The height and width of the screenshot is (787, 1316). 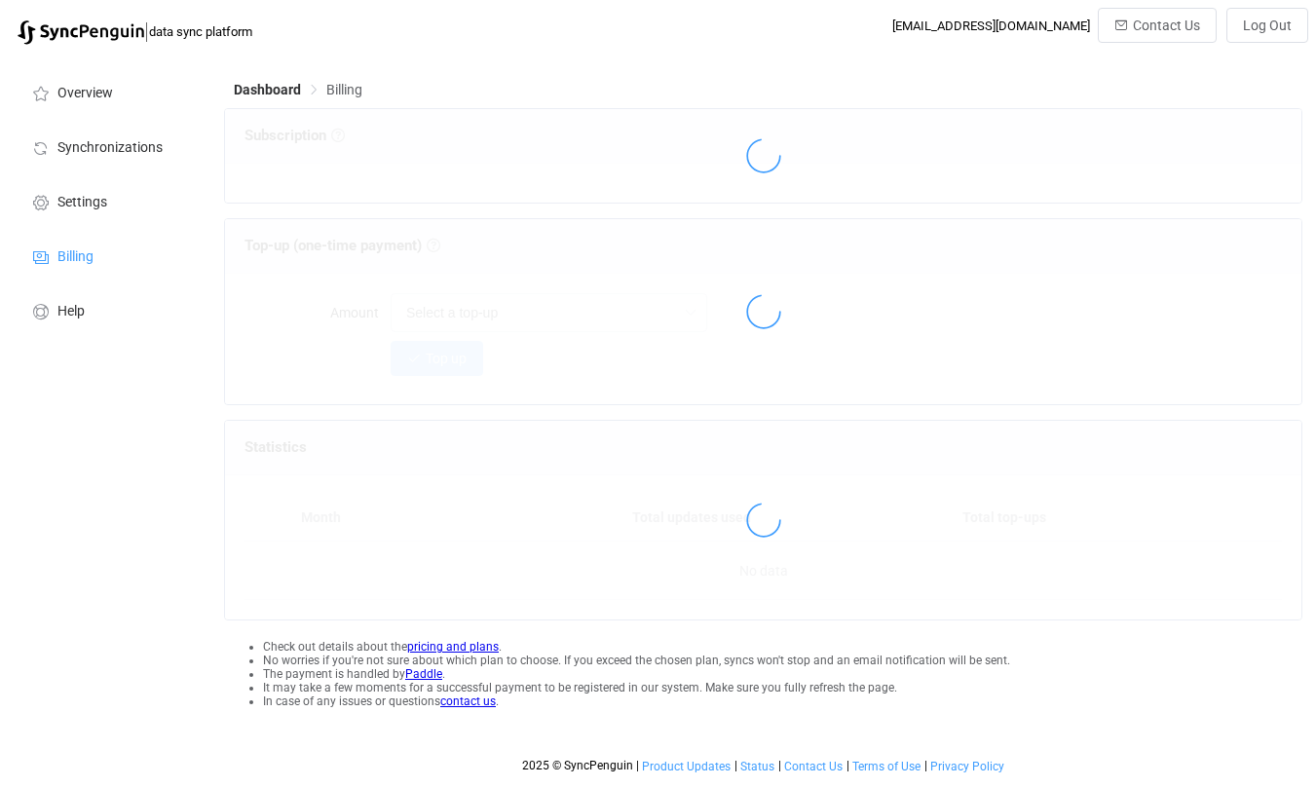 What do you see at coordinates (107, 92) in the screenshot?
I see `a: Overview` at bounding box center [107, 92].